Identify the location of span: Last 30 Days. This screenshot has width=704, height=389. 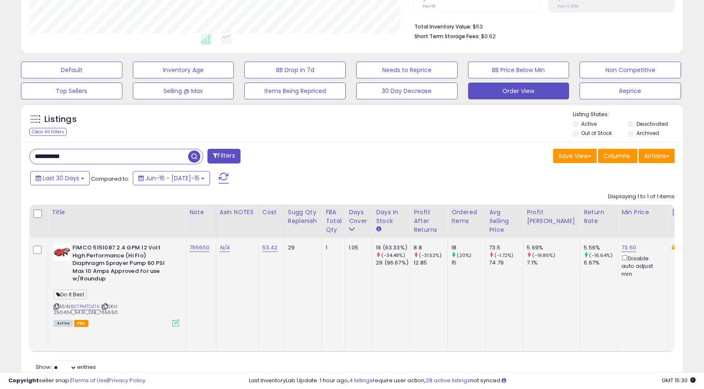
(61, 178).